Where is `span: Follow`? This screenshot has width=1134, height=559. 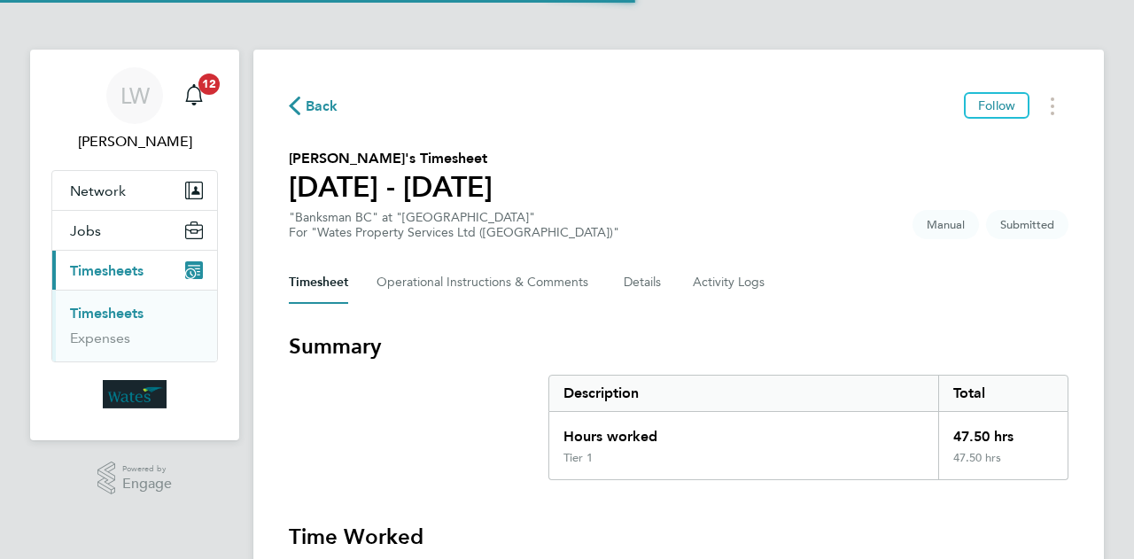 span: Follow is located at coordinates (997, 105).